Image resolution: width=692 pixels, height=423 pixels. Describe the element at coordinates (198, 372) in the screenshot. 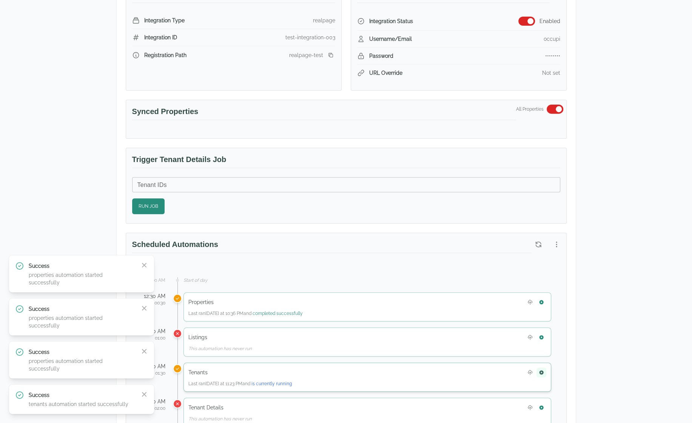

I see `h5: Tenants` at that location.